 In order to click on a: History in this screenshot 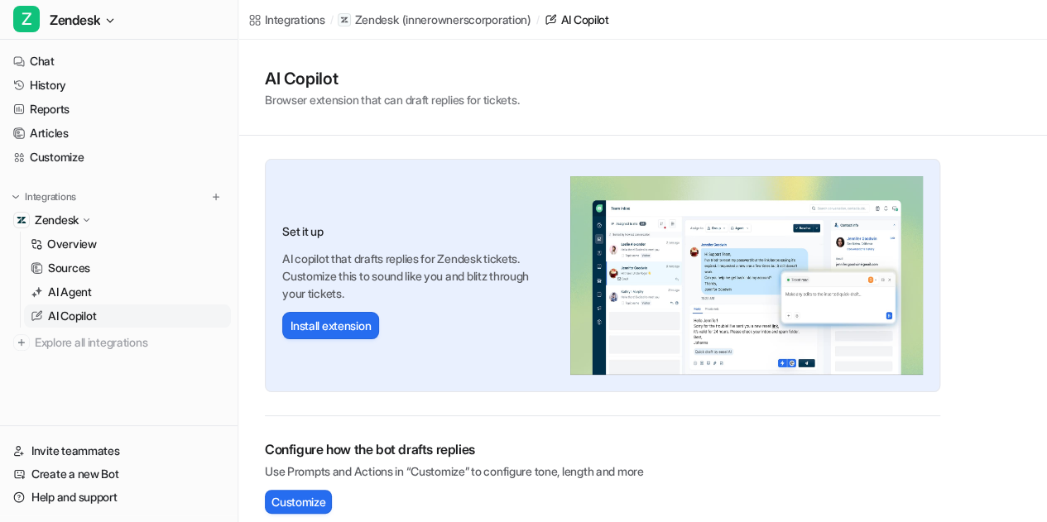, I will do `click(118, 85)`.